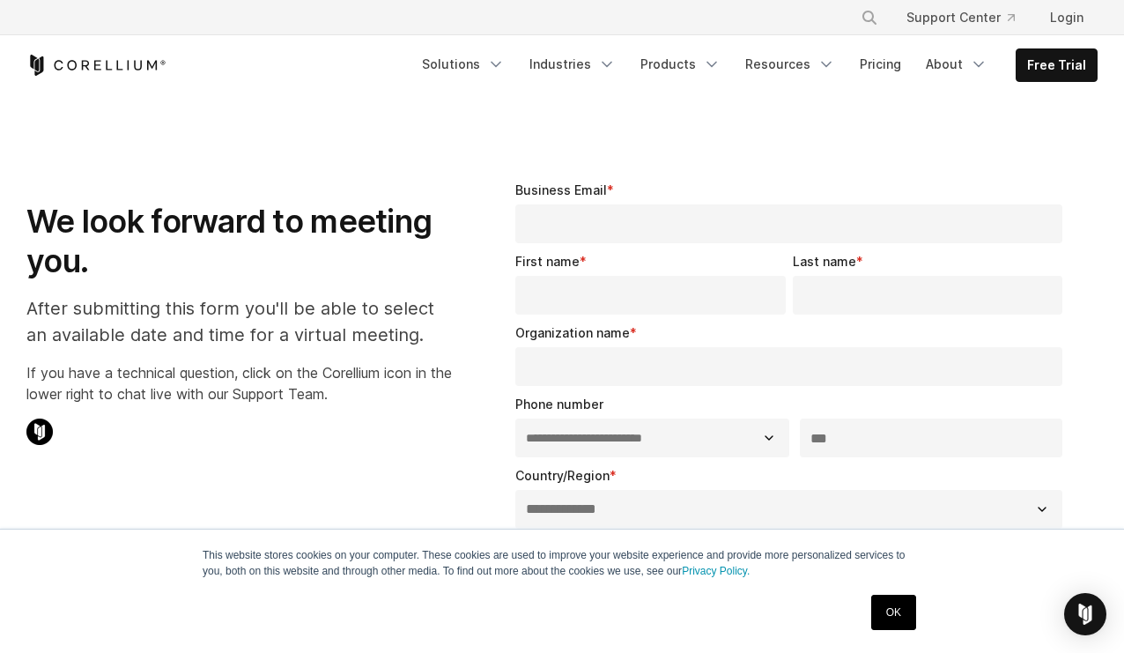  I want to click on span: Business Email, so click(561, 189).